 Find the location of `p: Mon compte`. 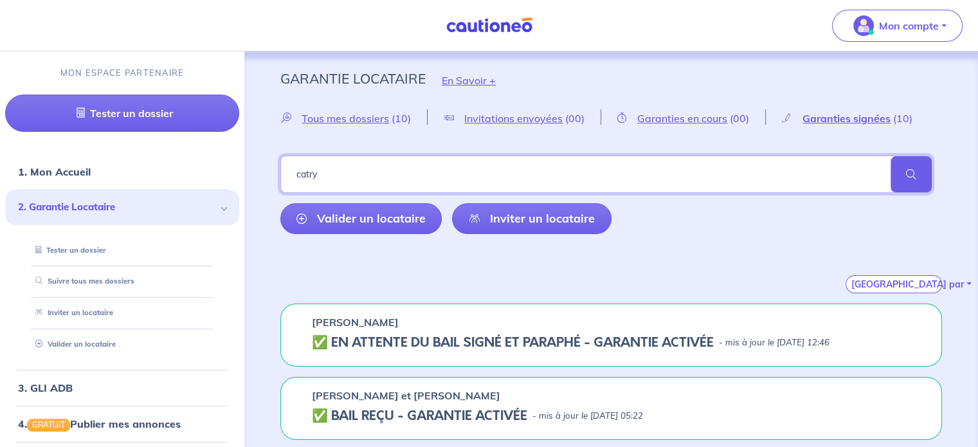

p: Mon compte is located at coordinates (909, 26).